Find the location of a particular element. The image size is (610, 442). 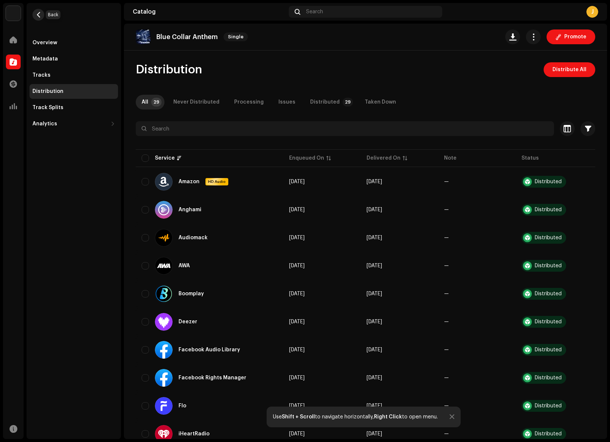

div: Metadata is located at coordinates (45, 59).